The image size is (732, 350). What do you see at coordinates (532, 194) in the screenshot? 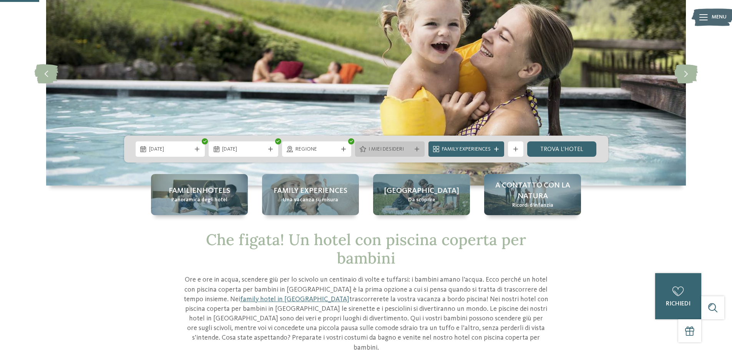
I see `a: Cercate un hotel con piscina coperta per bambini in Alto Adige? A contatto con la natura Ricordi ...` at bounding box center [532, 194].